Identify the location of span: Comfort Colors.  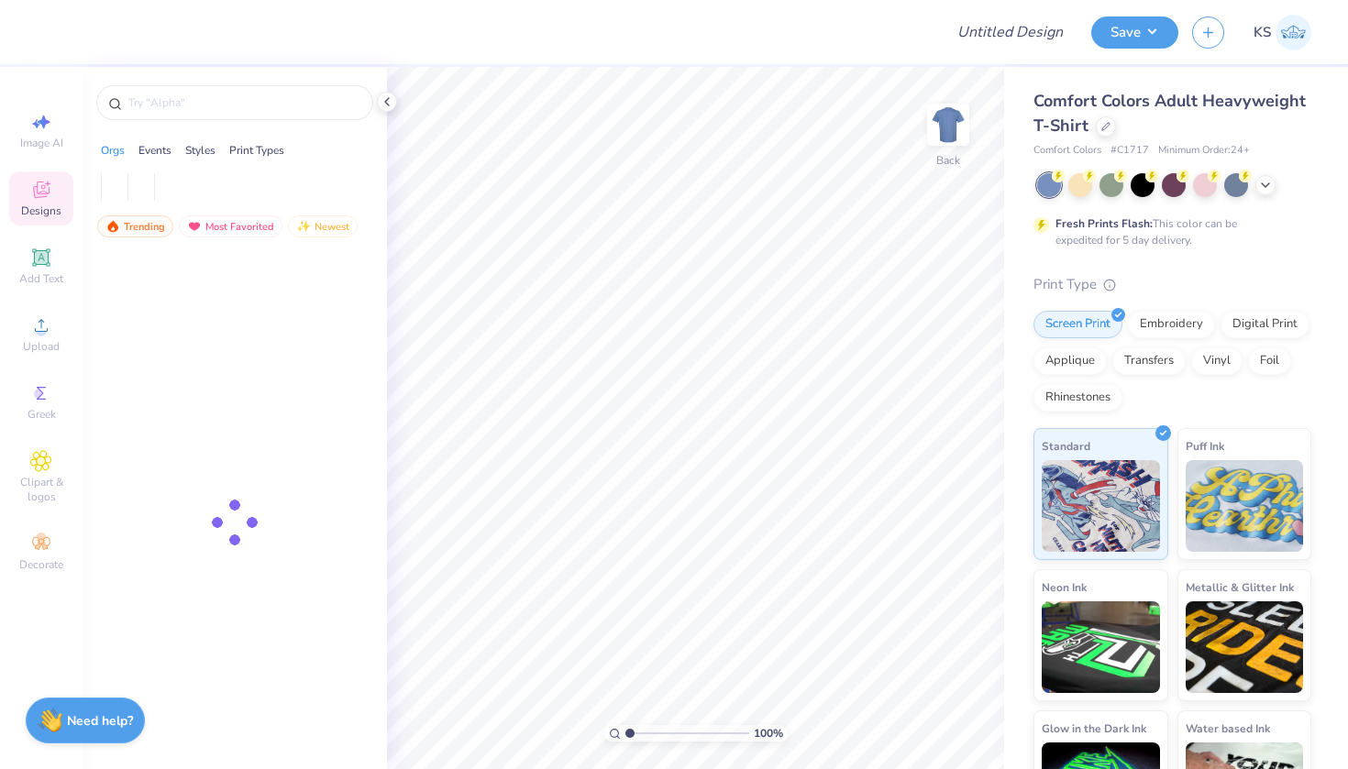
(1067, 150).